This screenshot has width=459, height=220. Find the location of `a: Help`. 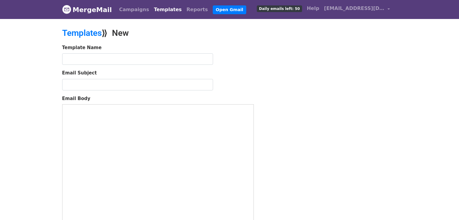

a: Help is located at coordinates (313, 8).